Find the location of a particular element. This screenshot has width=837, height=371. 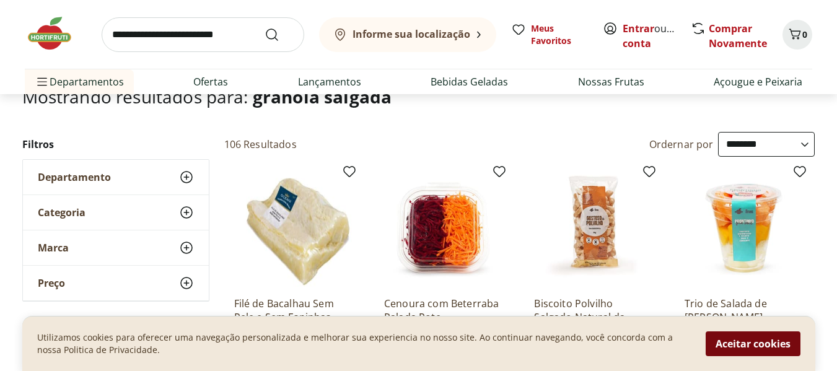

a: Cenoura com Beterraba Ralada Pote is located at coordinates (443, 310).